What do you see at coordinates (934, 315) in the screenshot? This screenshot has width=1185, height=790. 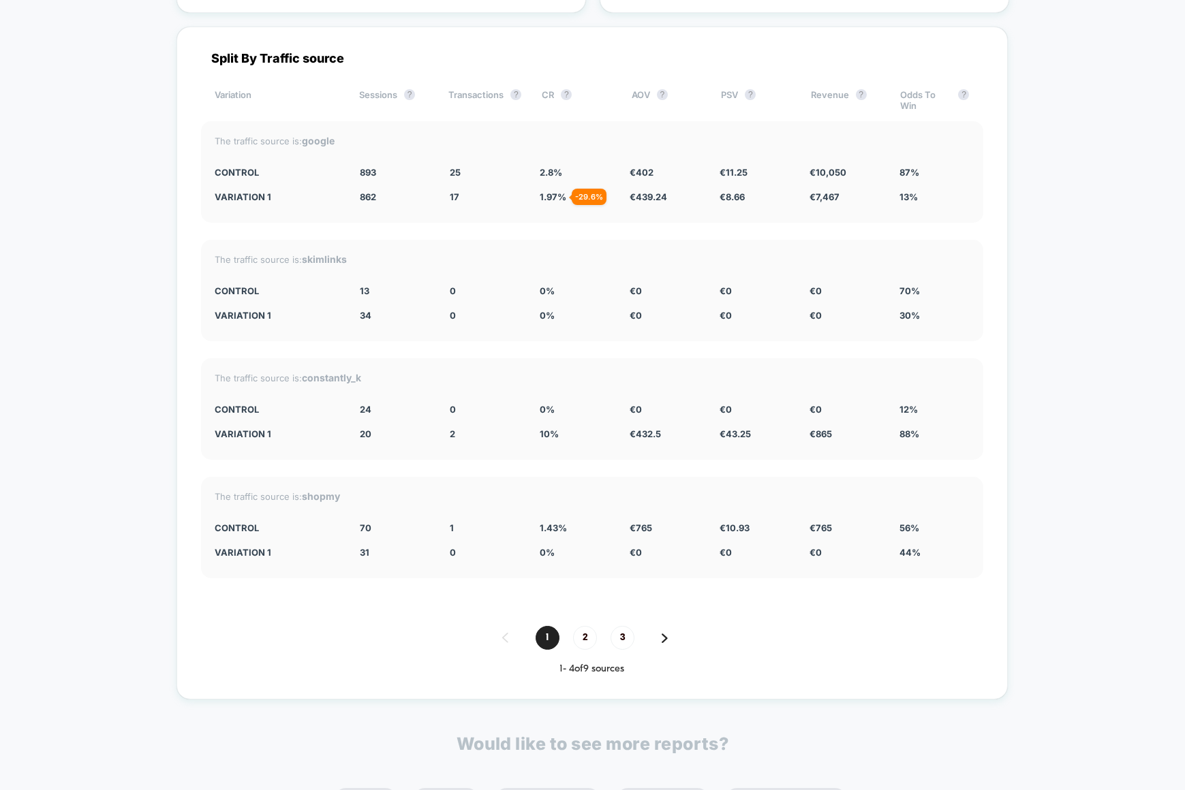 I see `div: 30%` at bounding box center [934, 315].